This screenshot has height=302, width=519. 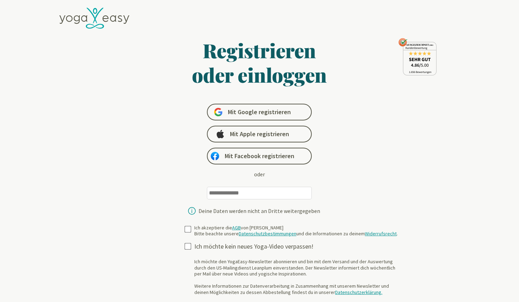 I want to click on img: ausgezeichnet_seal.png, so click(x=417, y=57).